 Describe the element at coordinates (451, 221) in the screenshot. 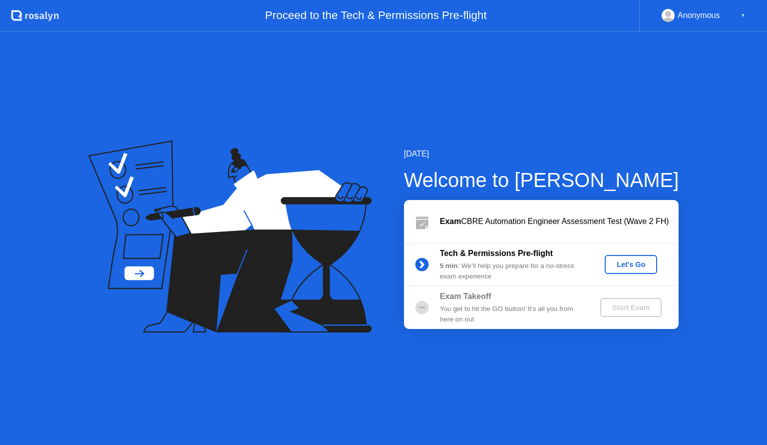

I see `b: Exam` at that location.